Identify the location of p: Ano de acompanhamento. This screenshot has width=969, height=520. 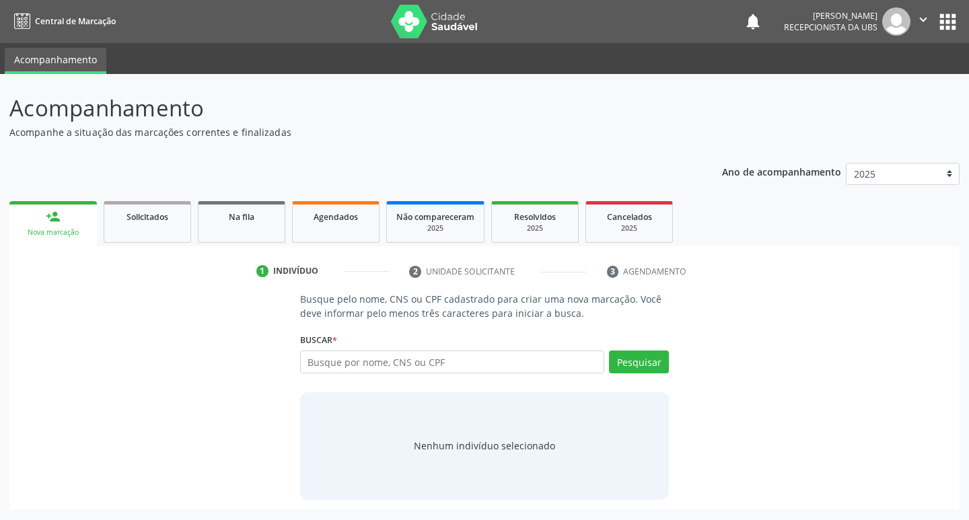
(781, 171).